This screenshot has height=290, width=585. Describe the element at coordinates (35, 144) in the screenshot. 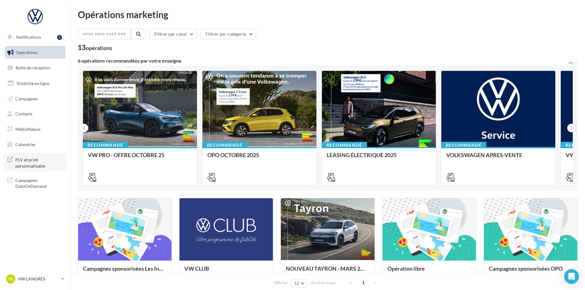

I see `a: Calendrier` at that location.